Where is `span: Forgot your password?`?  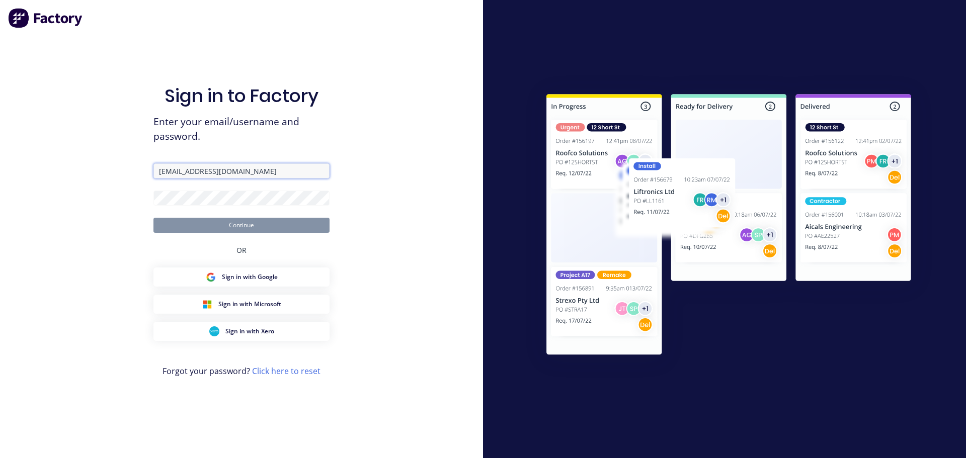
span: Forgot your password? is located at coordinates (241, 371).